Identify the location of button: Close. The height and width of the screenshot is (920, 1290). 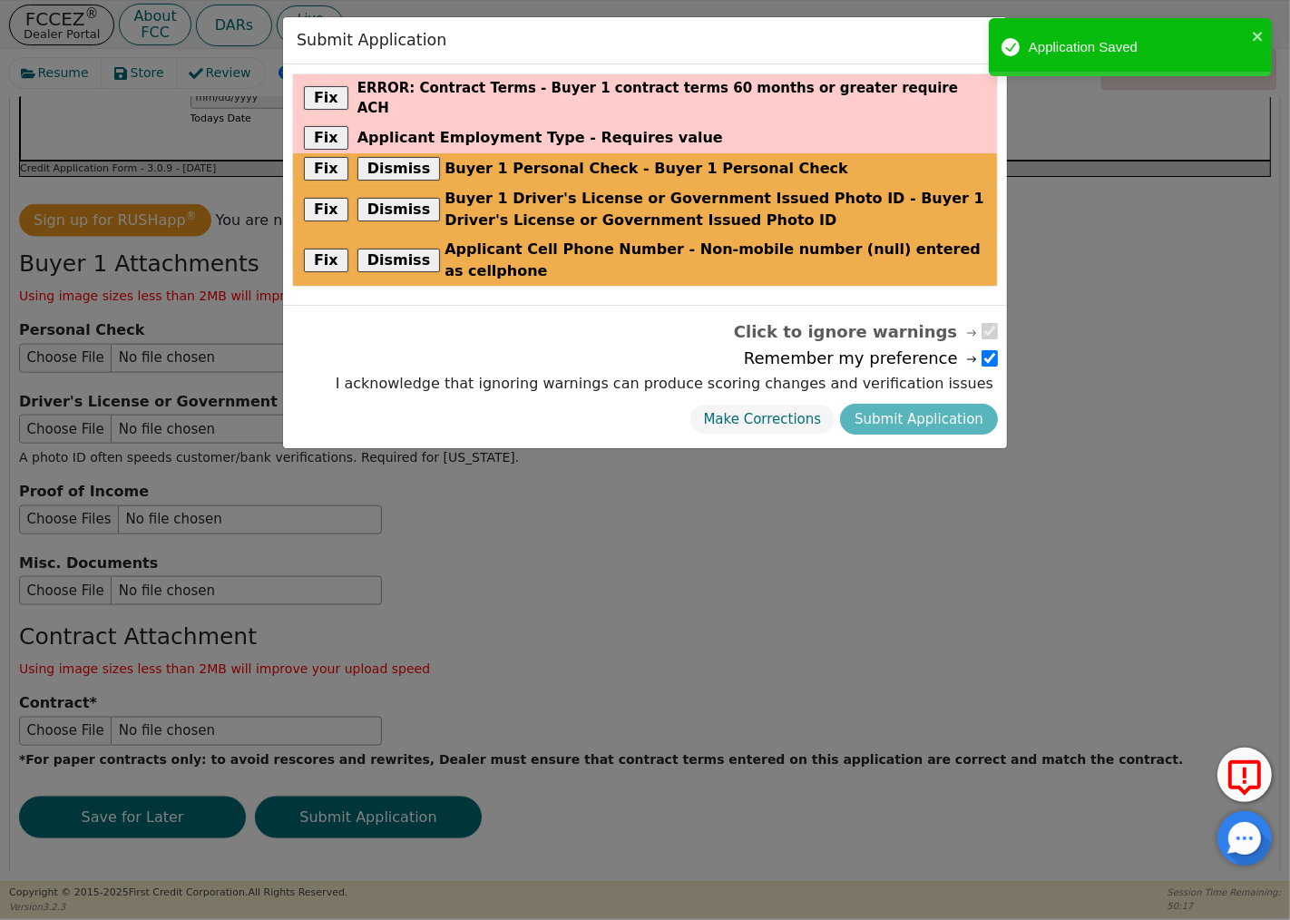
(993, 40).